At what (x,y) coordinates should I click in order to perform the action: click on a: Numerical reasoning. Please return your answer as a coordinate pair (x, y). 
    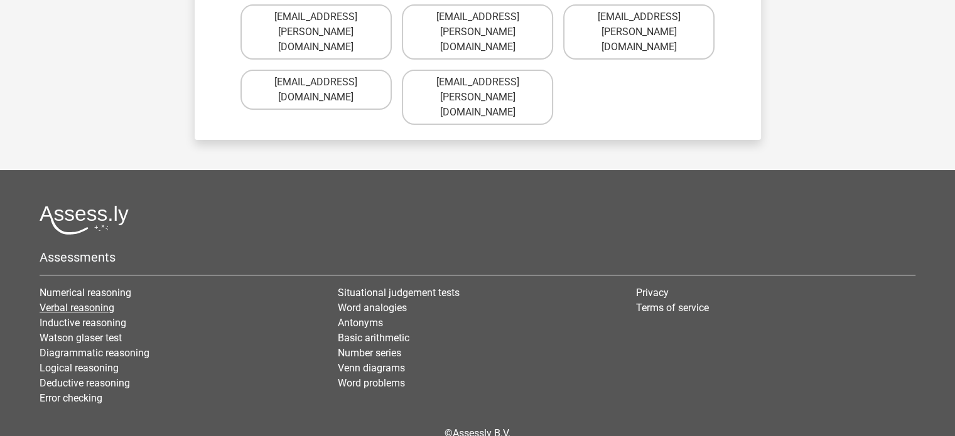
    Looking at the image, I should click on (85, 293).